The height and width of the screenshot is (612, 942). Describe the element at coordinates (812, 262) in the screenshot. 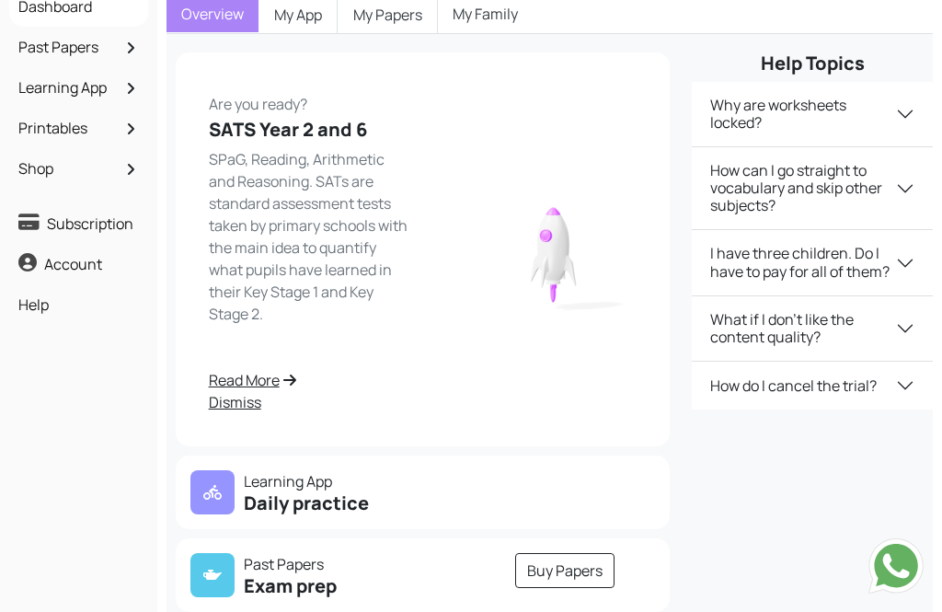

I see `button: I have three children. Do I have to pay for all of them?` at that location.